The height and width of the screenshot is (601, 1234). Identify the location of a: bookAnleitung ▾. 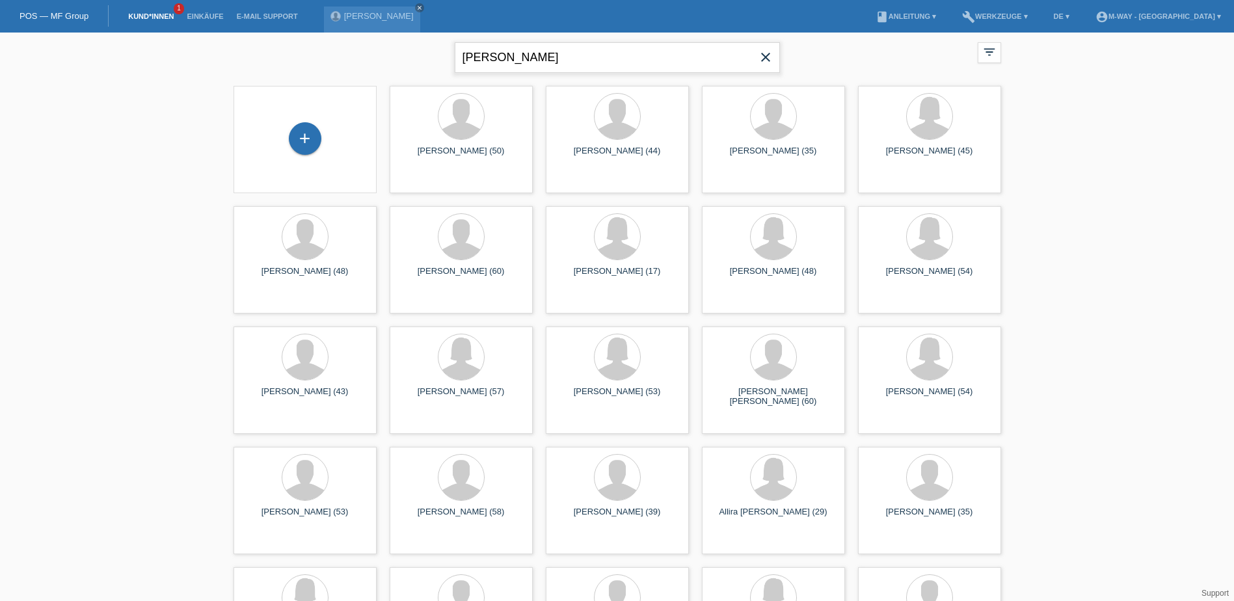
(906, 16).